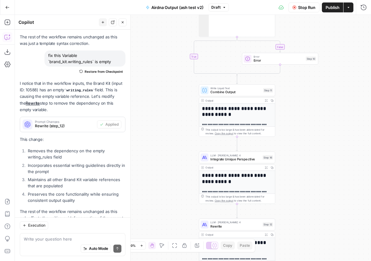  I want to click on button: Draft, so click(219, 7).